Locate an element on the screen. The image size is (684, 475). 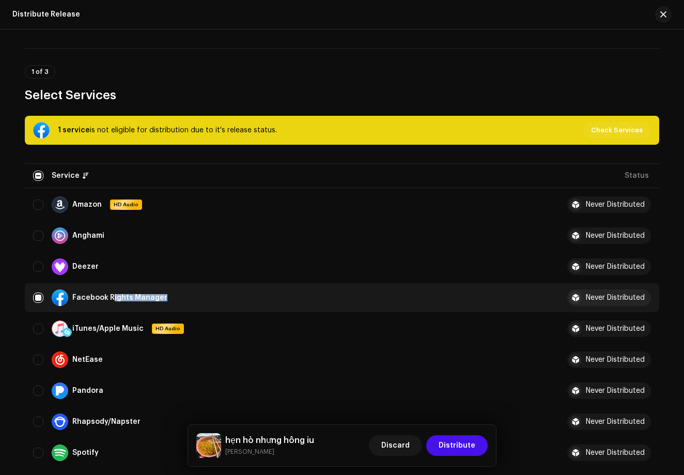
div: Anghami is located at coordinates (88, 236).